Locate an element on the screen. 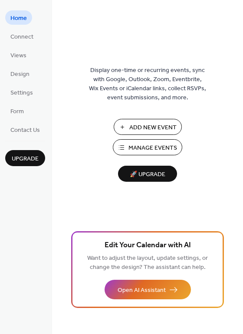  a: Views is located at coordinates (18, 55).